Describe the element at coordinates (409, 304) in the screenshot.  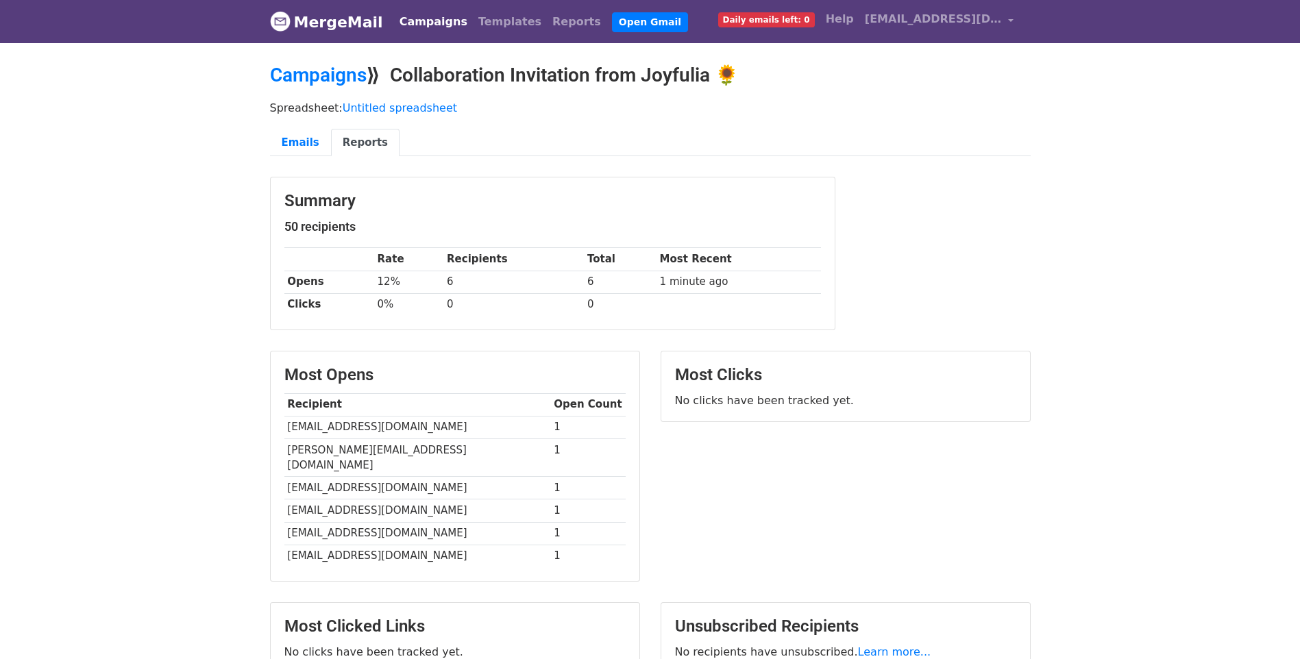
I see `td: 0%` at that location.